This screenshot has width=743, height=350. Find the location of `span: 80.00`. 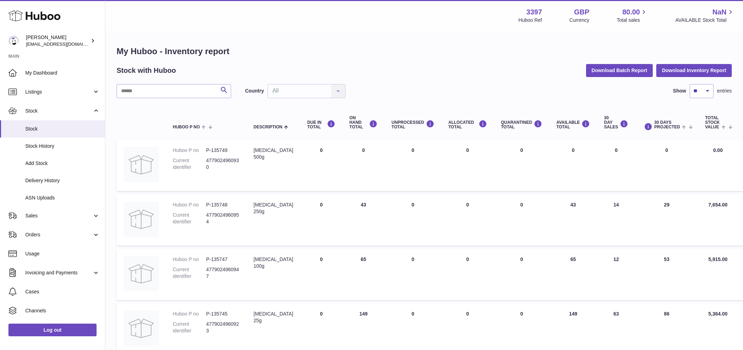

span: 80.00 is located at coordinates (631, 12).